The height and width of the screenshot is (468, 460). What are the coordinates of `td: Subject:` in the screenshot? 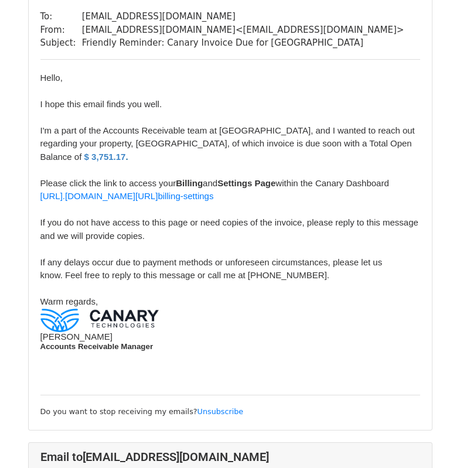 It's located at (61, 43).